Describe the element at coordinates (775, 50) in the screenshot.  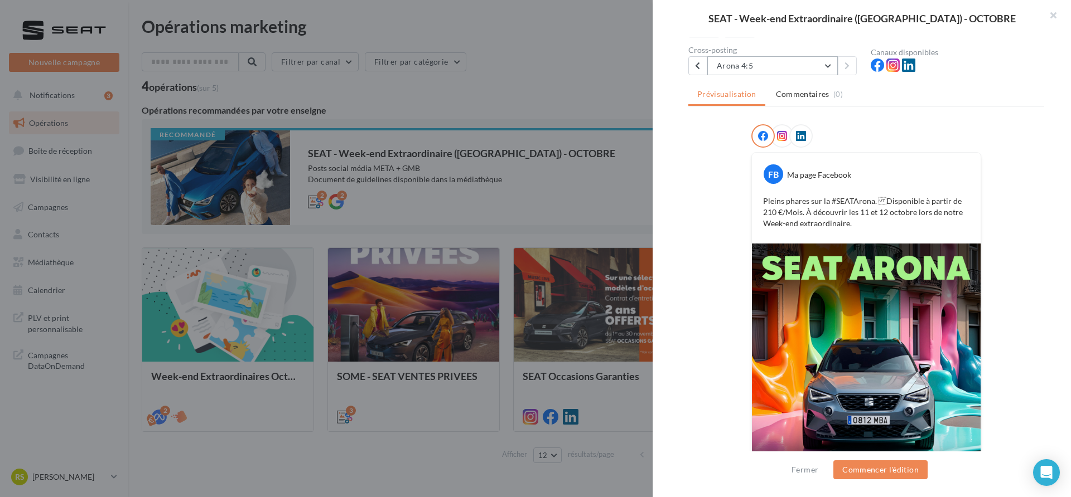
I see `div: Cross-posting` at that location.